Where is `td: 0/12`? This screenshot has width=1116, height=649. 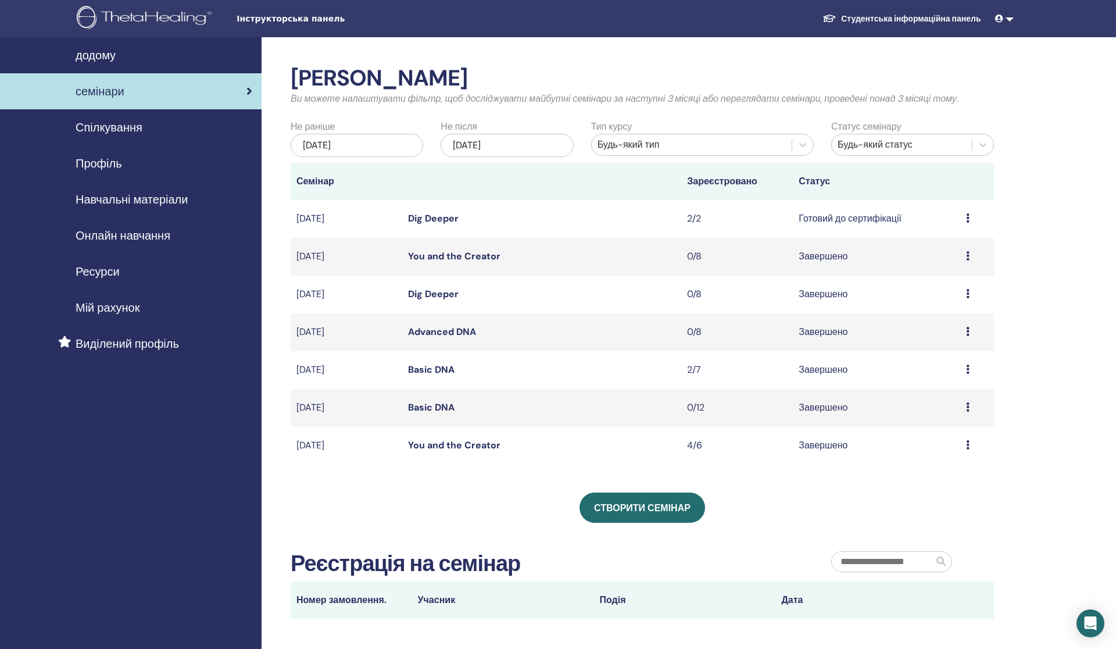 td: 0/12 is located at coordinates (737, 408).